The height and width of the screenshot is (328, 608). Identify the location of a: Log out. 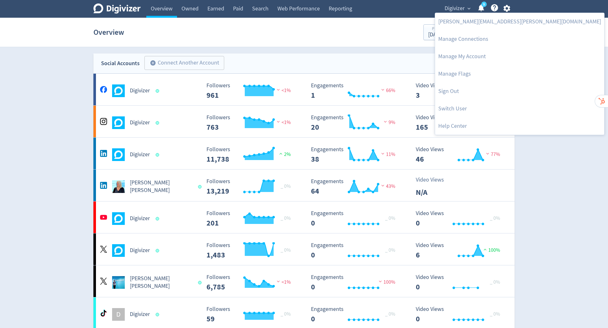
(520, 91).